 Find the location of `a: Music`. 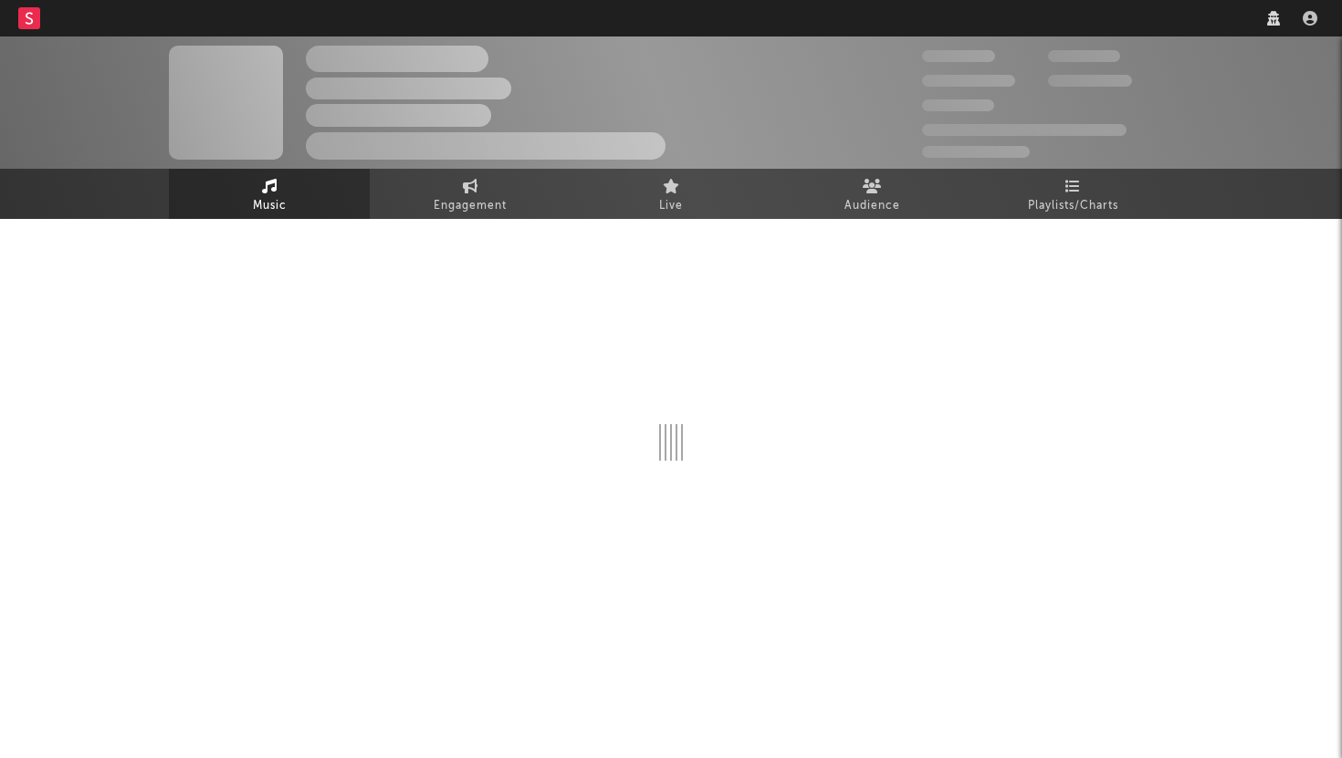

a: Music is located at coordinates (269, 194).